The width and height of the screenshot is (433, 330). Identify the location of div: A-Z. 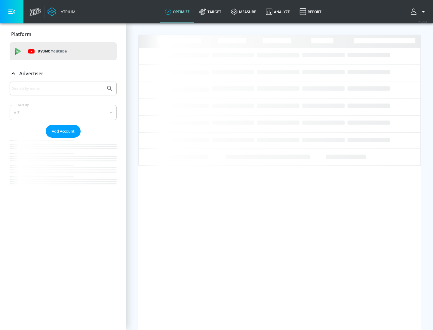
(63, 113).